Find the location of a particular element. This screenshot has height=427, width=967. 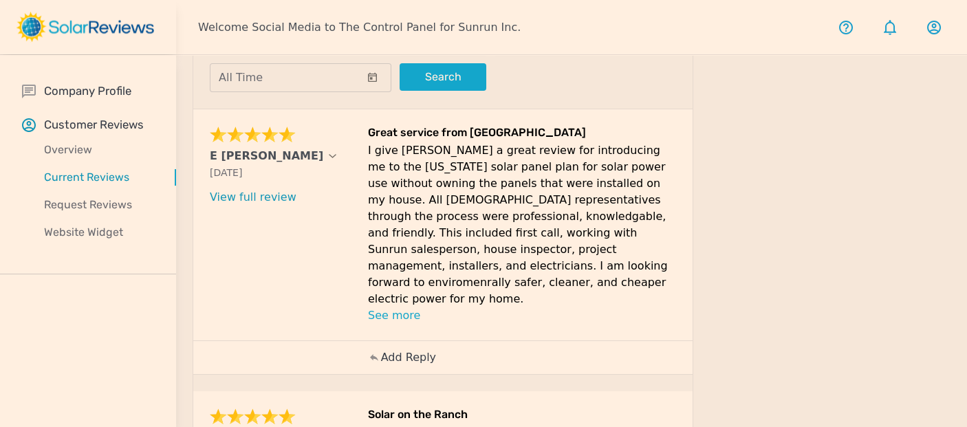

a: Request Reviews is located at coordinates (99, 205).